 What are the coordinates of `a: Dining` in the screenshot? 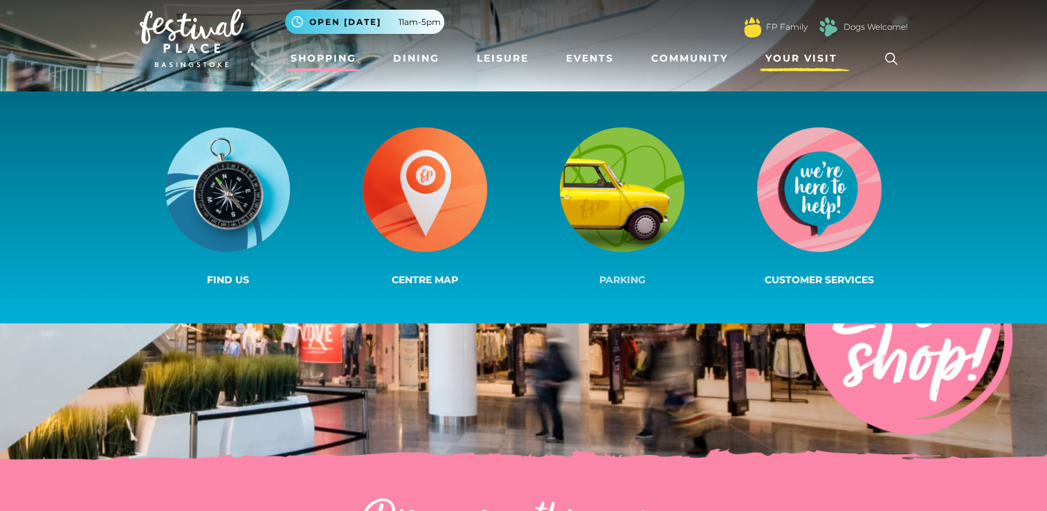 It's located at (416, 58).